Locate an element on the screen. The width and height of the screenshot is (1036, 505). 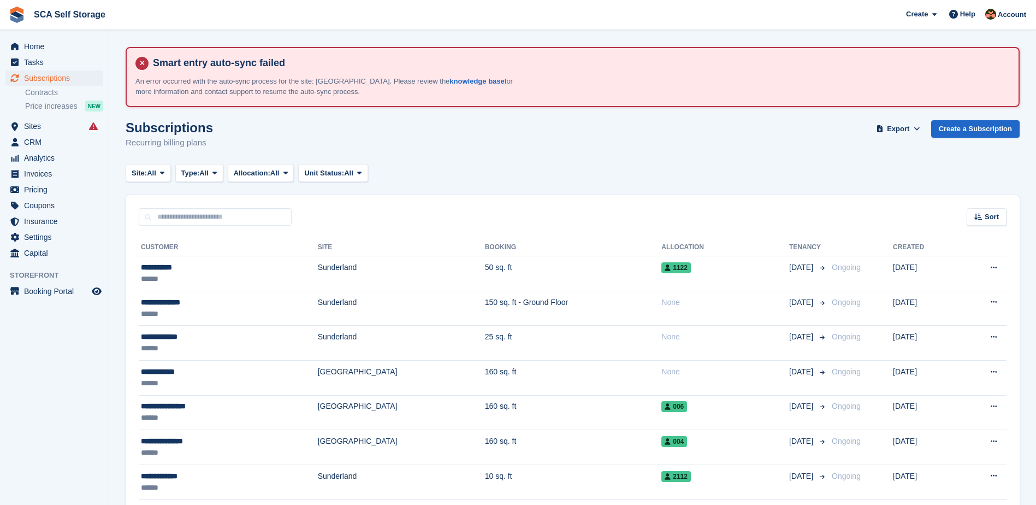
h4: Smart entry auto-sync failed is located at coordinates (579, 63).